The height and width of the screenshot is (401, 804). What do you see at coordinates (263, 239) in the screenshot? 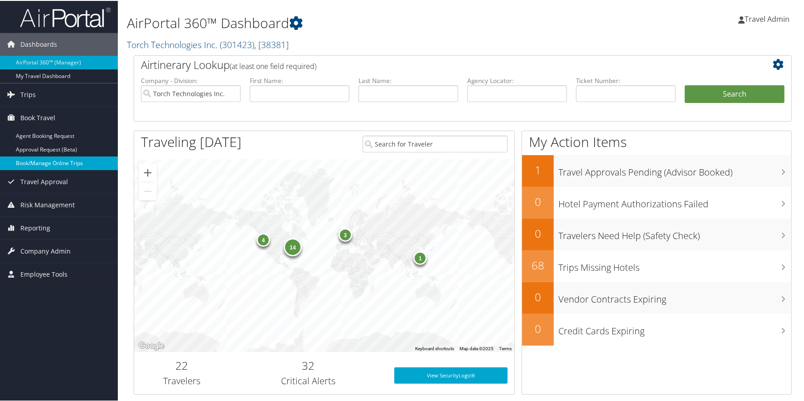
I see `div: 4` at bounding box center [263, 239].